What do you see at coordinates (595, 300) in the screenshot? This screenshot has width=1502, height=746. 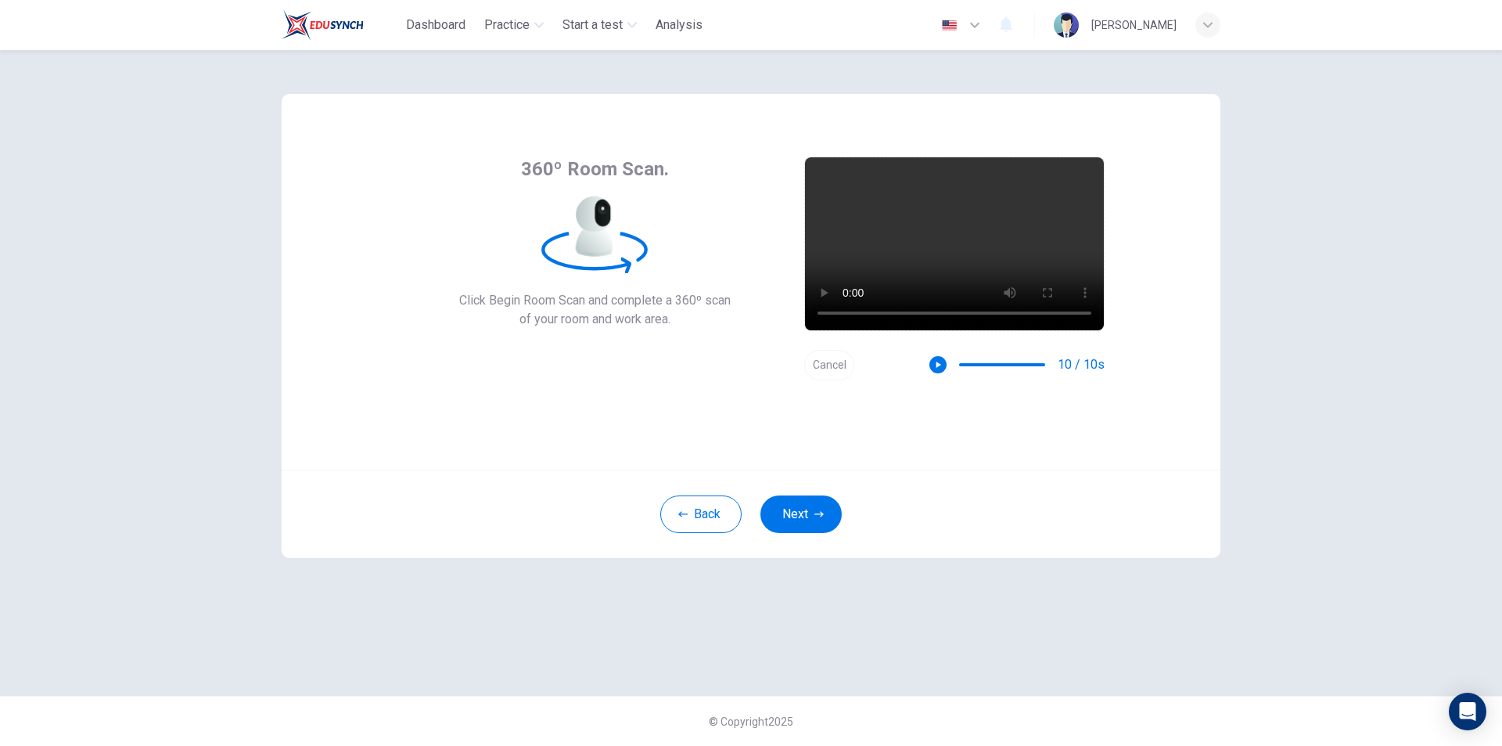 I see `span: Click Begin Room Scan and complete a 360º scan` at bounding box center [595, 300].